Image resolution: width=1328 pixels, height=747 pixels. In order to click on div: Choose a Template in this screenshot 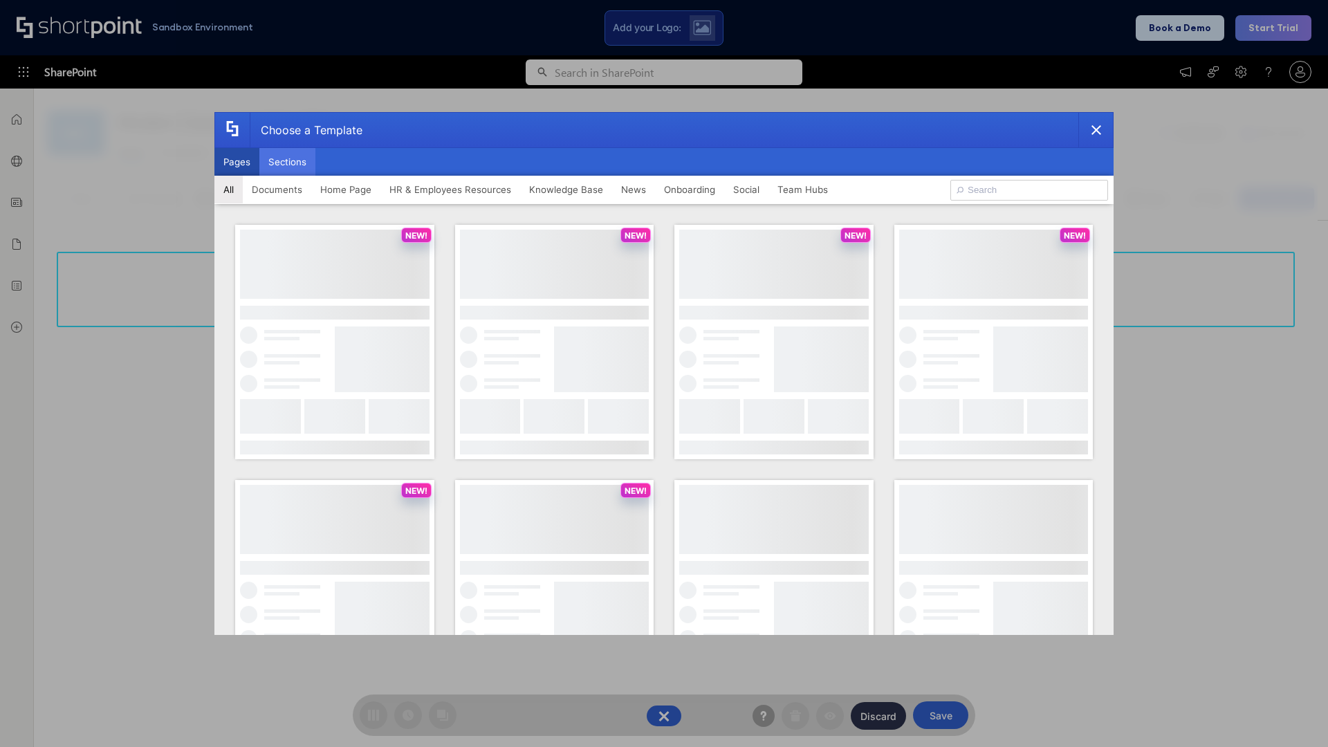, I will do `click(306, 130)`.